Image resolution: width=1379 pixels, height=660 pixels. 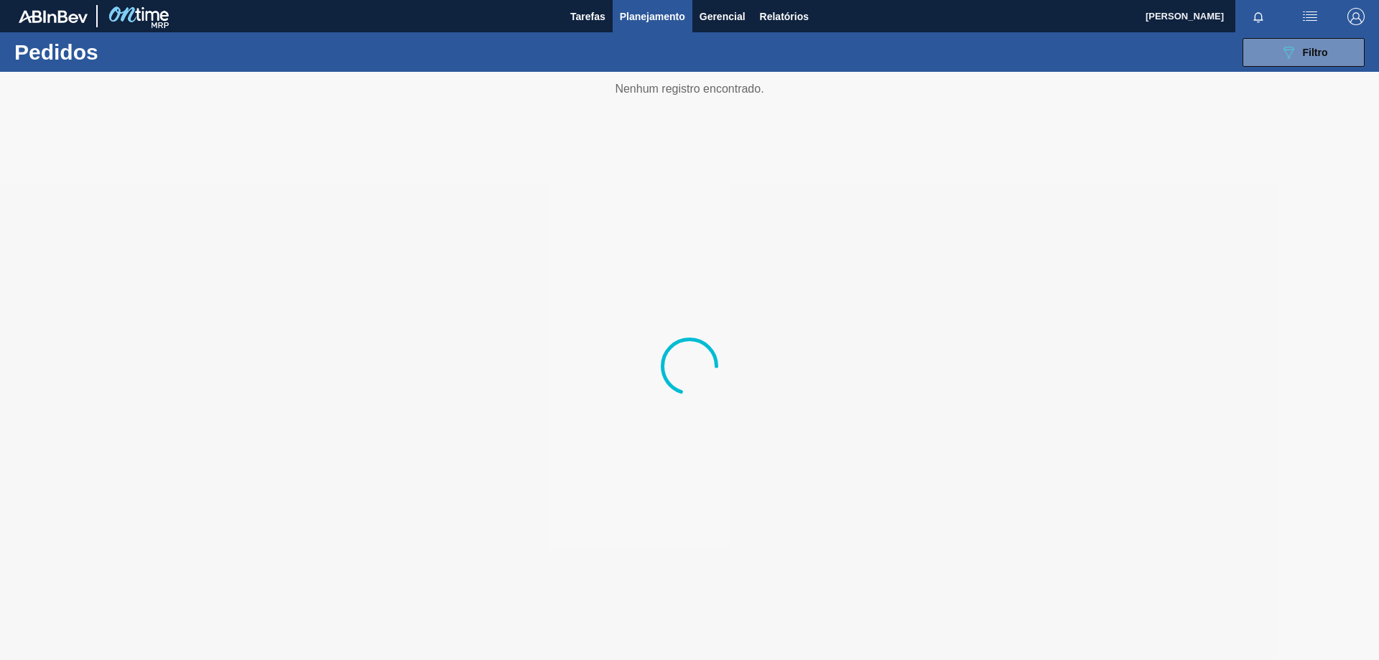 What do you see at coordinates (784, 17) in the screenshot?
I see `span: Relatórios` at bounding box center [784, 17].